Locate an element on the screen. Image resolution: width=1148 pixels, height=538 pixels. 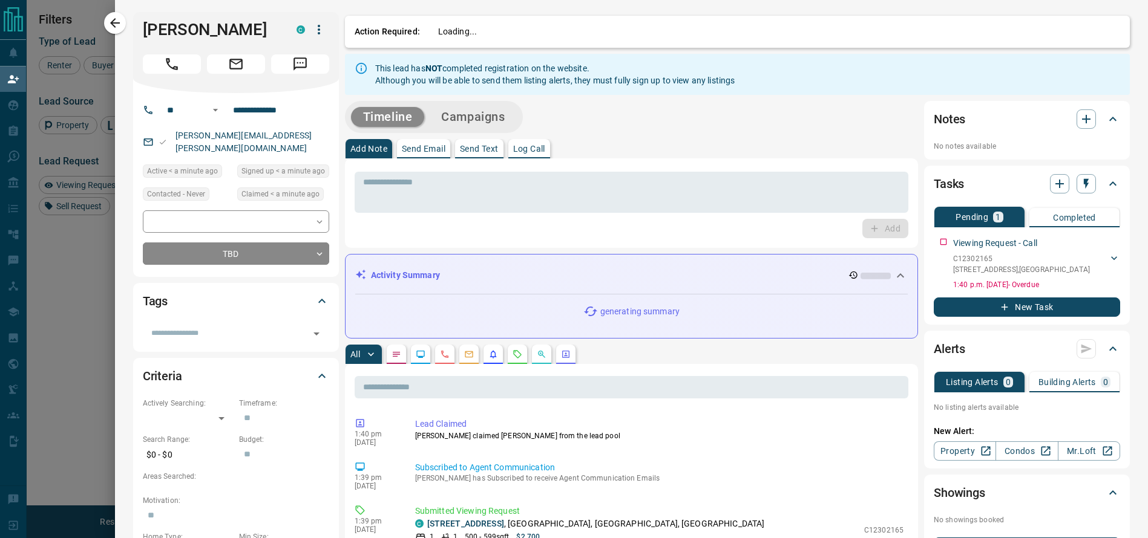
p: Loading... is located at coordinates (779, 31).